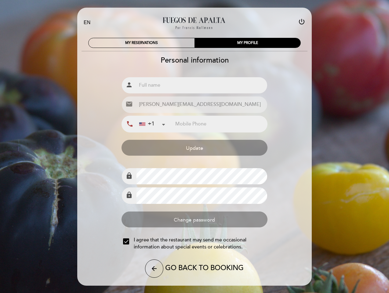 The width and height of the screenshot is (389, 293). What do you see at coordinates (194, 148) in the screenshot?
I see `button: Update` at bounding box center [194, 148].